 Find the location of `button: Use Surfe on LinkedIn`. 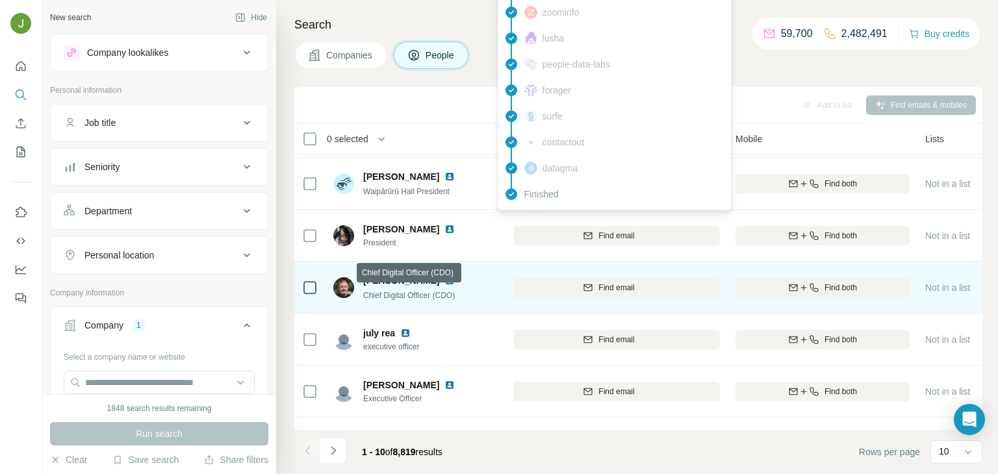

button: Use Surfe on LinkedIn is located at coordinates (21, 212).